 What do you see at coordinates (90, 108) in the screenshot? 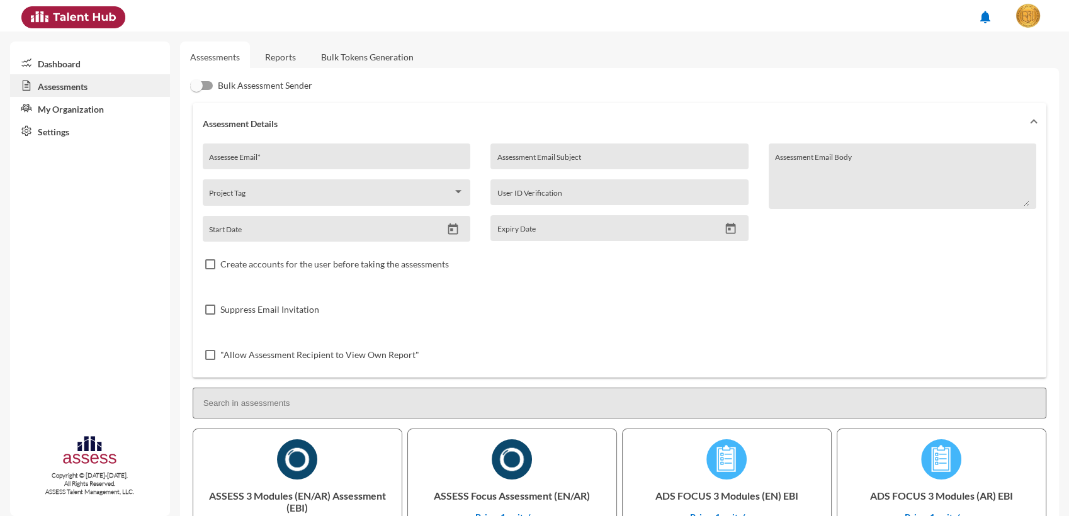
I see `a: My Organization` at bounding box center [90, 108].